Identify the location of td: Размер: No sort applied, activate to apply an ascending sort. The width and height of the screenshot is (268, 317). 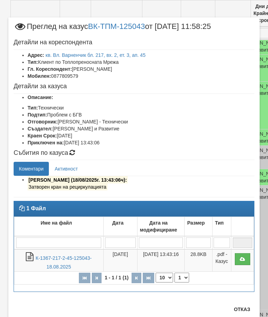
(198, 227).